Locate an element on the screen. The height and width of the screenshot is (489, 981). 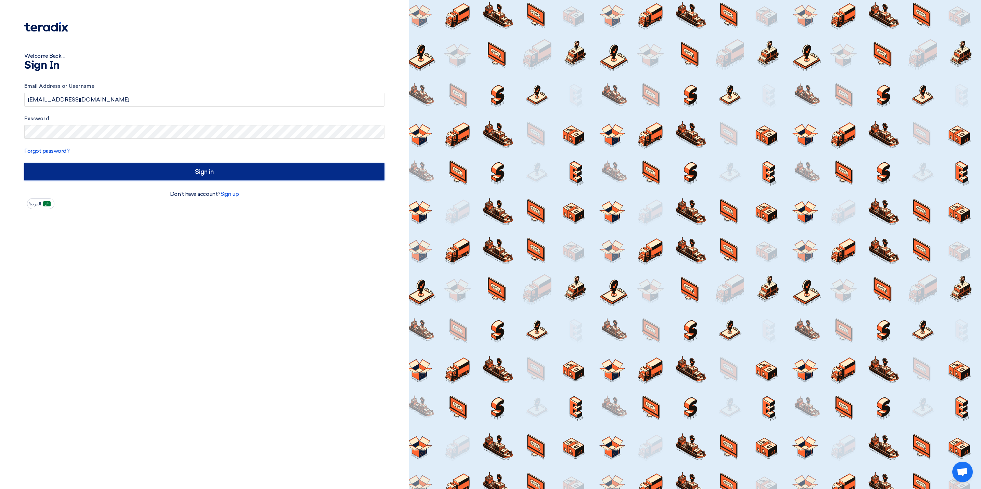
a: Open chat is located at coordinates (962, 472).